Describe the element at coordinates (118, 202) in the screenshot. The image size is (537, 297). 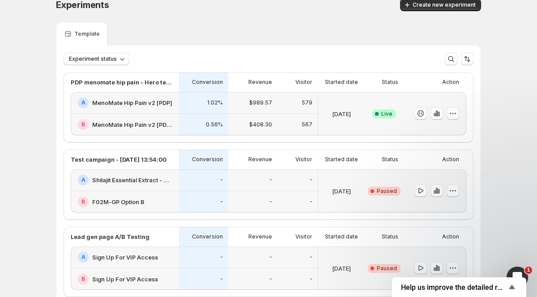
I see `h2: F02M-GP Option B` at that location.